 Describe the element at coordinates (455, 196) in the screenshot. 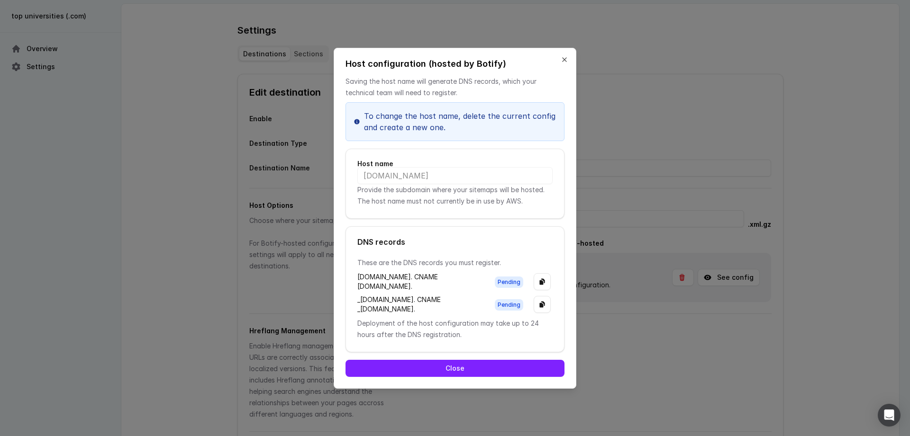

I see `p: Provide the subdomain where your sitemaps will be hosted. The host name must not currently be in ...` at that location.